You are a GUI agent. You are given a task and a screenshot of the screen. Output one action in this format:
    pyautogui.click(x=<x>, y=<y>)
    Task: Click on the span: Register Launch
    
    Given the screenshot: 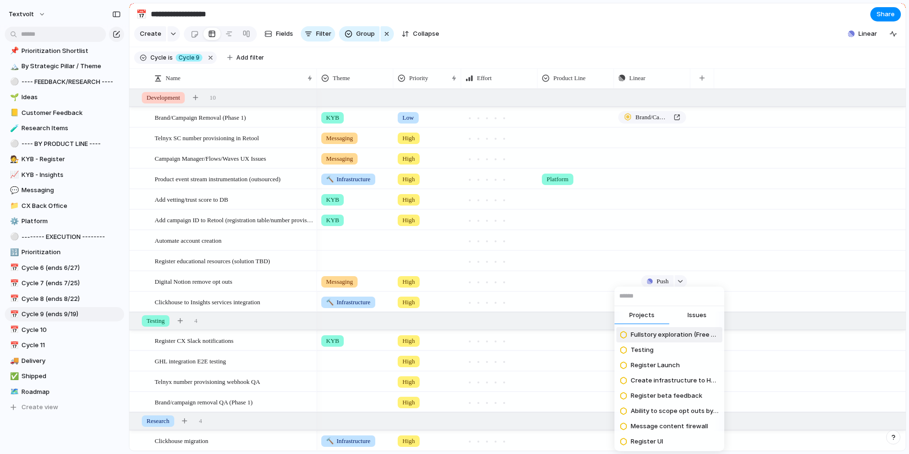 What is the action you would take?
    pyautogui.click(x=655, y=366)
    